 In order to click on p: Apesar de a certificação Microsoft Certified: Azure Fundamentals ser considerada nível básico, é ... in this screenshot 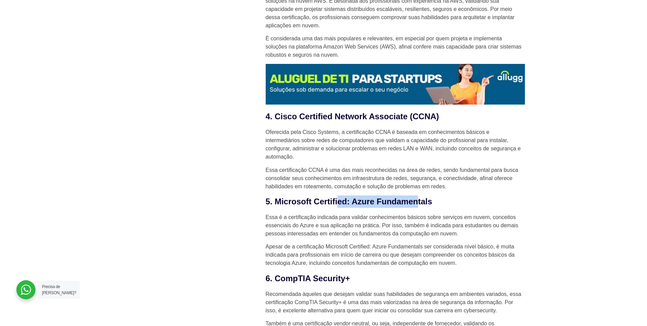, I will do `click(395, 255)`.